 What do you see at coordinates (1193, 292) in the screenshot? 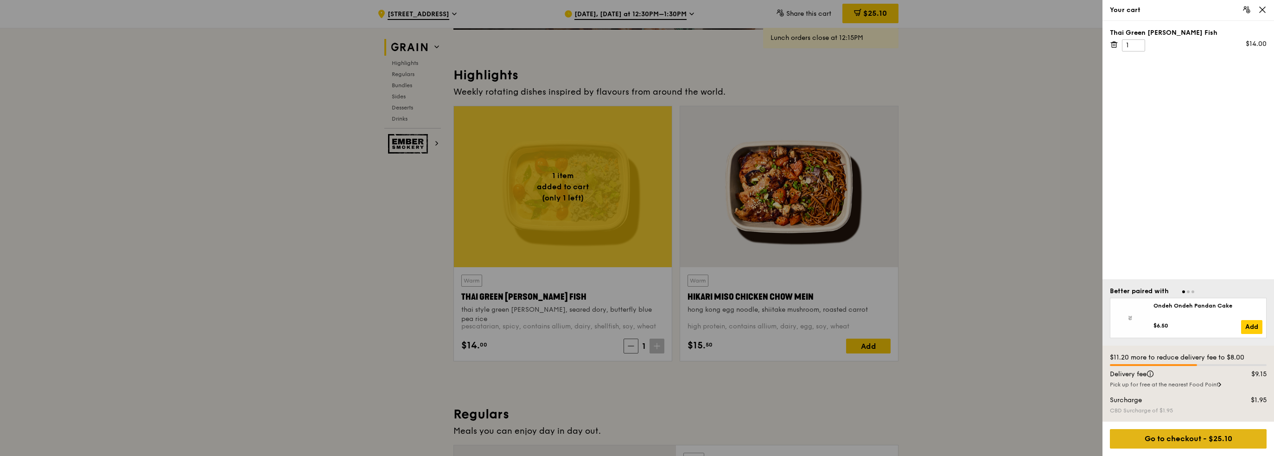
I see `span: Go to slide 3` at bounding box center [1193, 292].